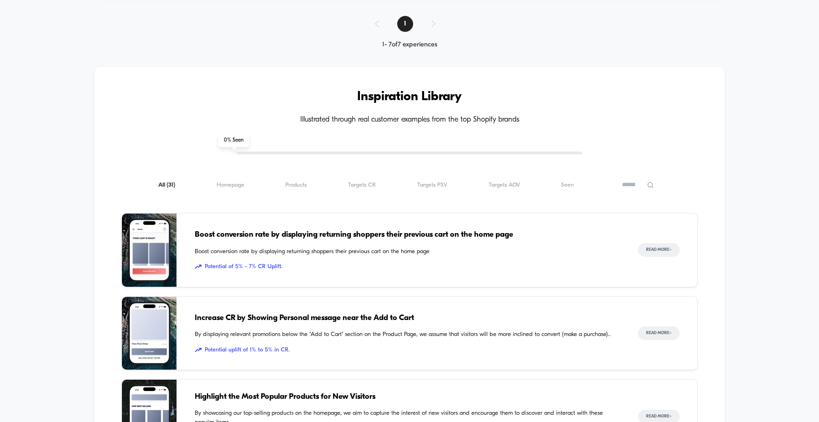 This screenshot has width=819, height=422. I want to click on span: By displaying relevant promotions below the "Add to Cart" section on the Product Page, we assume ..., so click(407, 334).